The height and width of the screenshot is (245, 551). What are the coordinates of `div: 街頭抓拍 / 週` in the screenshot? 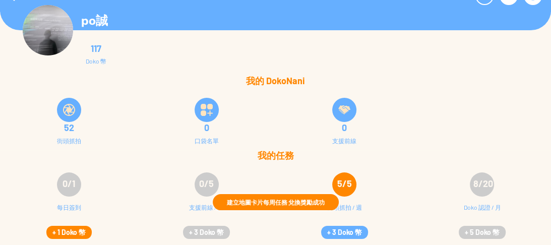 It's located at (344, 213).